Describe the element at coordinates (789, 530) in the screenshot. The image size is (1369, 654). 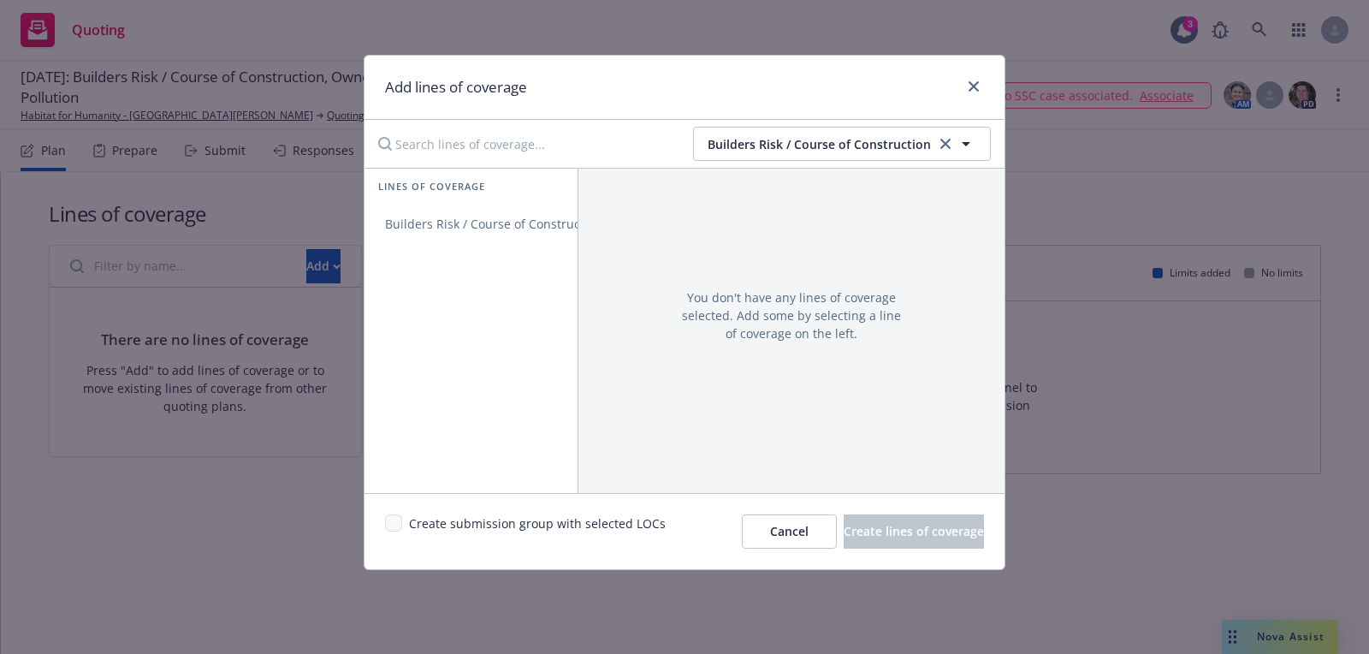
I see `span: Cancel` at that location.